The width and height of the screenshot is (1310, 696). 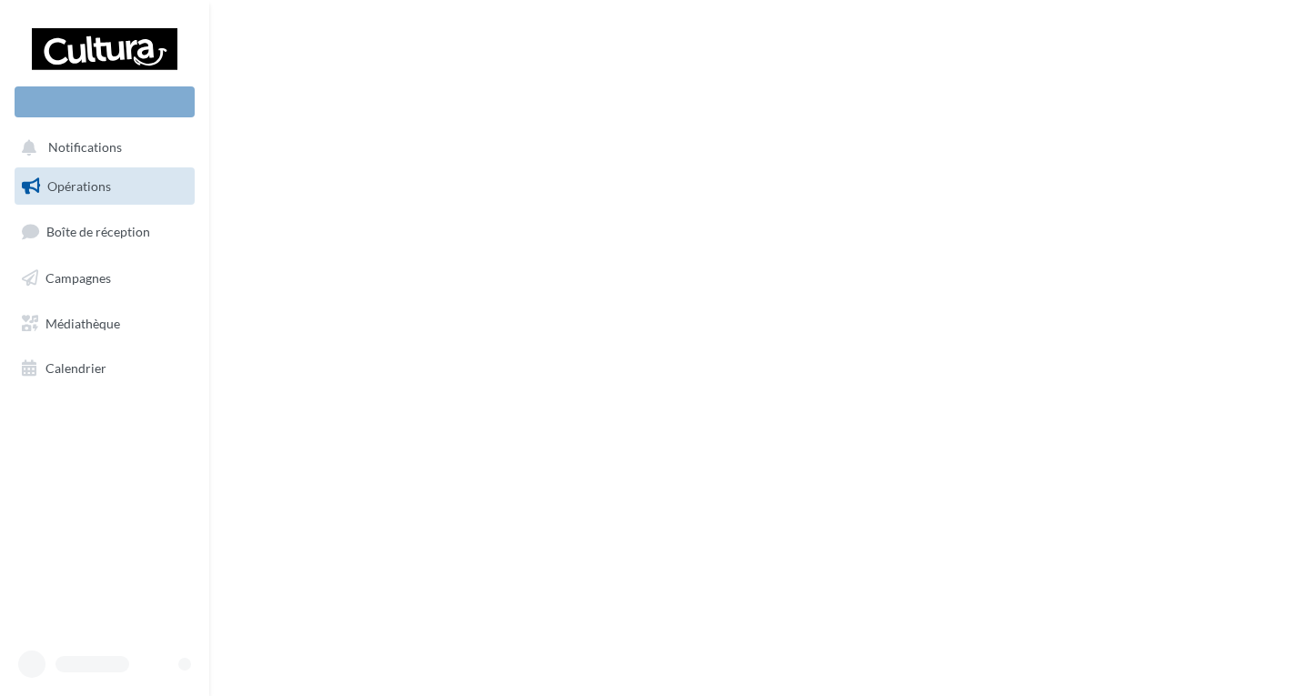 What do you see at coordinates (105, 324) in the screenshot?
I see `a: Médiathèque` at bounding box center [105, 324].